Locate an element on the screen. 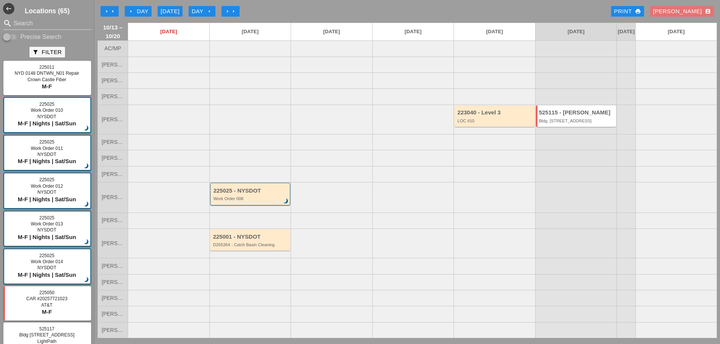  span: 225050 is located at coordinates (47, 293).